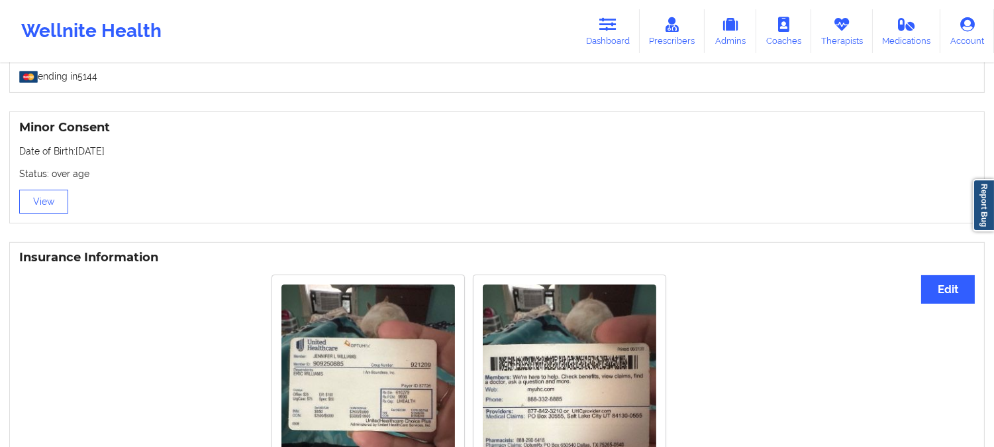 The image size is (994, 447). I want to click on h3: Minor Consent, so click(497, 127).